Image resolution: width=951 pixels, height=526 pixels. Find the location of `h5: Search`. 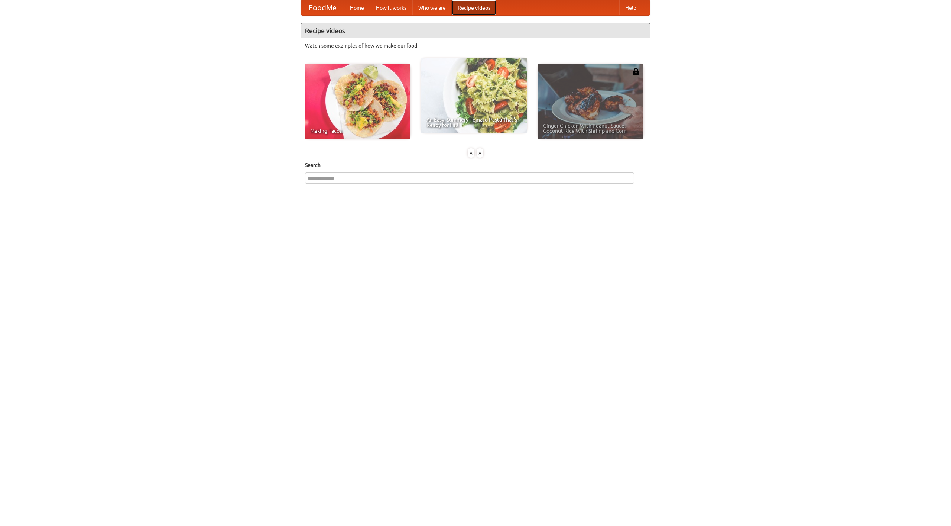

h5: Search is located at coordinates (476, 165).